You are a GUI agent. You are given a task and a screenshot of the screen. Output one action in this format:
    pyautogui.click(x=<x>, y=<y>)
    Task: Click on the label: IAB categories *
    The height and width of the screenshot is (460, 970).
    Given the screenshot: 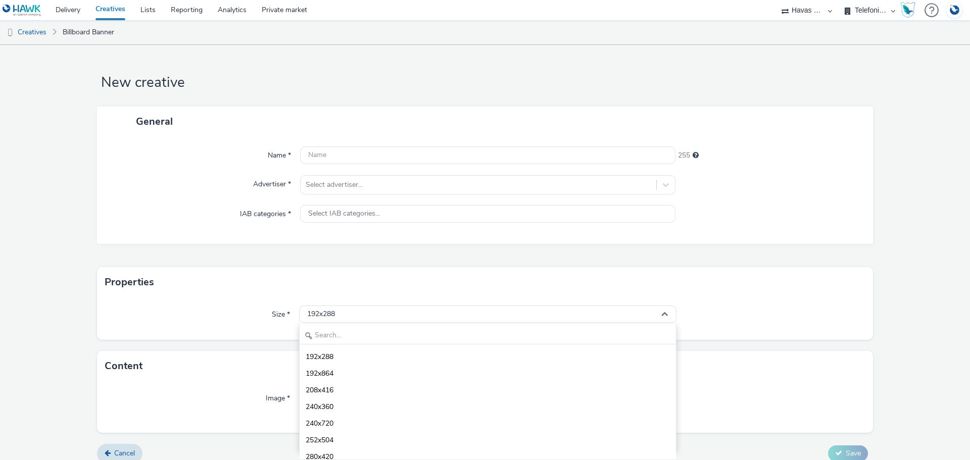 What is the action you would take?
    pyautogui.click(x=265, y=212)
    